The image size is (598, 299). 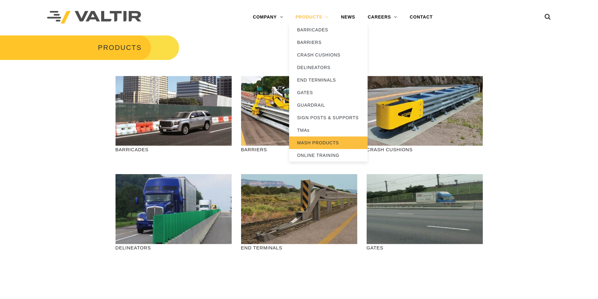 I want to click on p: END TERMINALS, so click(x=299, y=248).